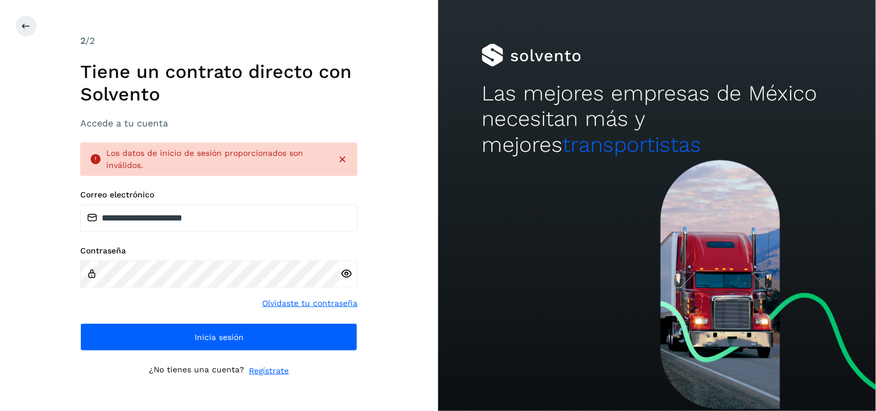 This screenshot has width=876, height=411. Describe the element at coordinates (219, 337) in the screenshot. I see `button: Inicia sesión` at that location.